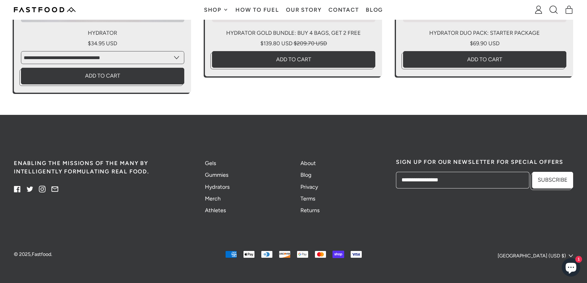  Describe the element at coordinates (102, 168) in the screenshot. I see `h5: Enabling the missions of the many by intelligently formulating real food.` at that location.